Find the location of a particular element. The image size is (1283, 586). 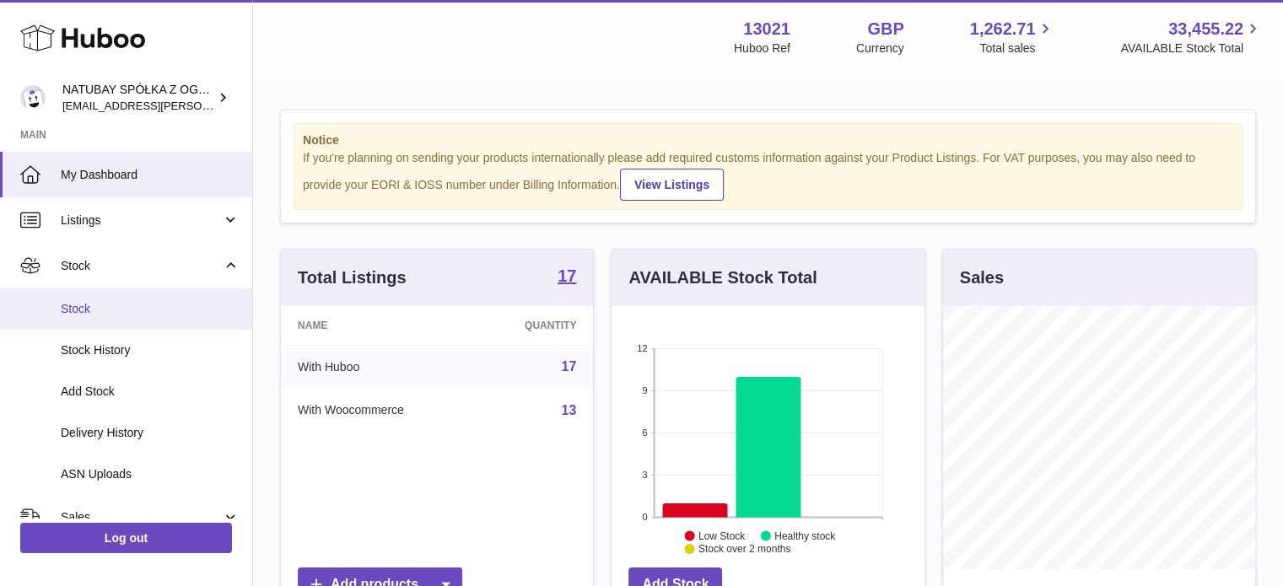

text: 0 is located at coordinates (645, 517).